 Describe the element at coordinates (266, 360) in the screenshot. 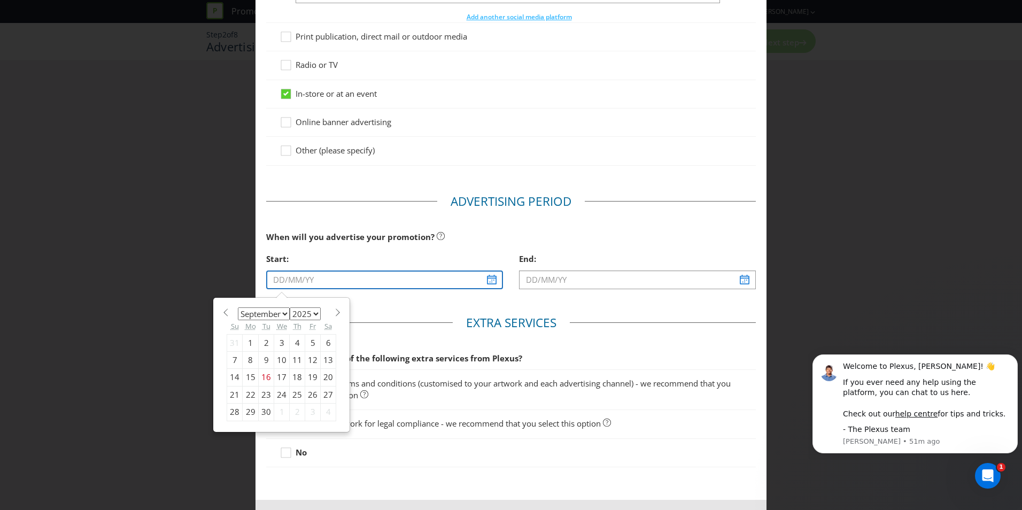

I see `div: 9` at that location.